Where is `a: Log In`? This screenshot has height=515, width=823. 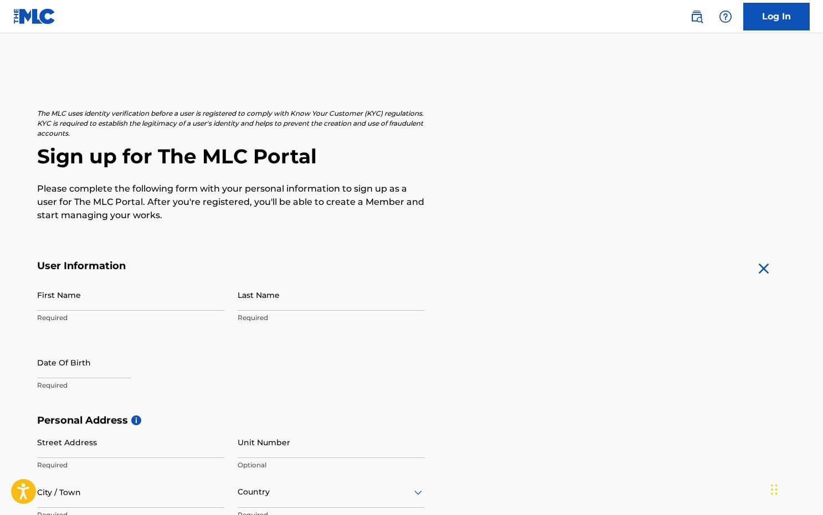 a: Log In is located at coordinates (776, 17).